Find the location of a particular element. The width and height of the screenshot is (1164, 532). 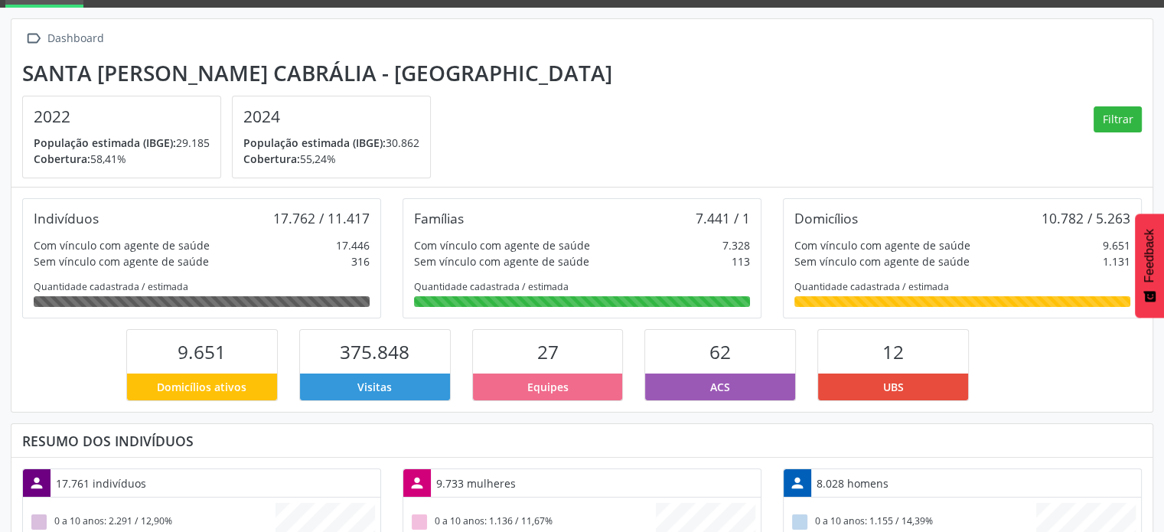

span: 375.848 is located at coordinates (374, 351).